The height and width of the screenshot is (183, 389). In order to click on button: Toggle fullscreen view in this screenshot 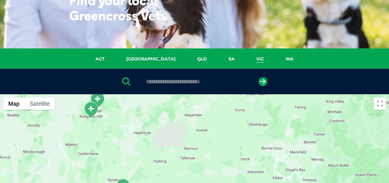, I will do `click(380, 103)`.